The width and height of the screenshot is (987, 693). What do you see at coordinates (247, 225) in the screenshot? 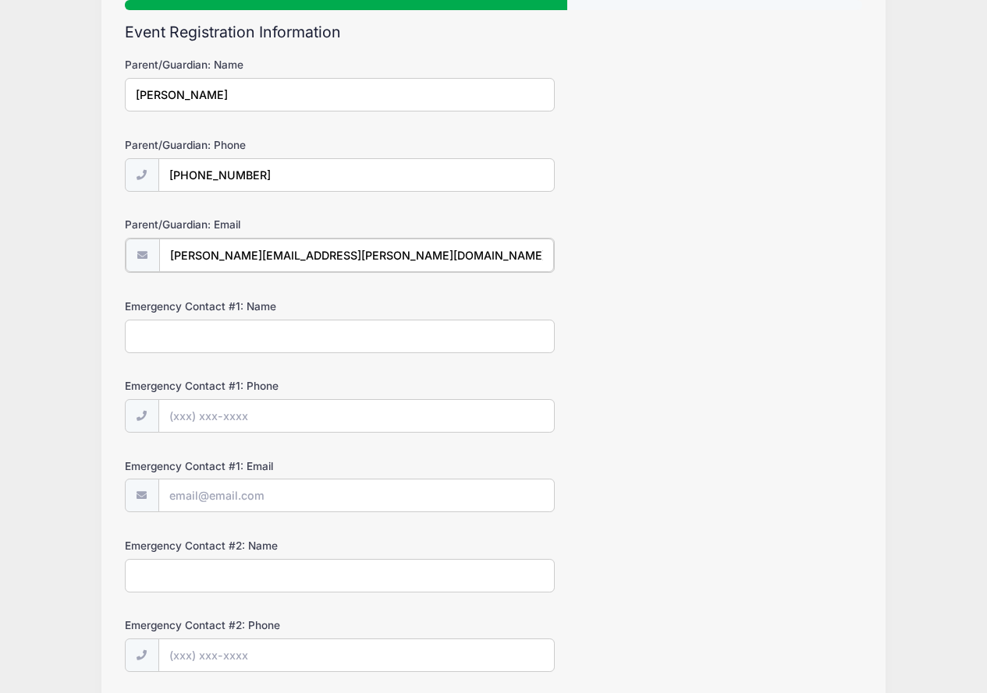
I see `label: Parent/Guardian: Email` at bounding box center [247, 225].